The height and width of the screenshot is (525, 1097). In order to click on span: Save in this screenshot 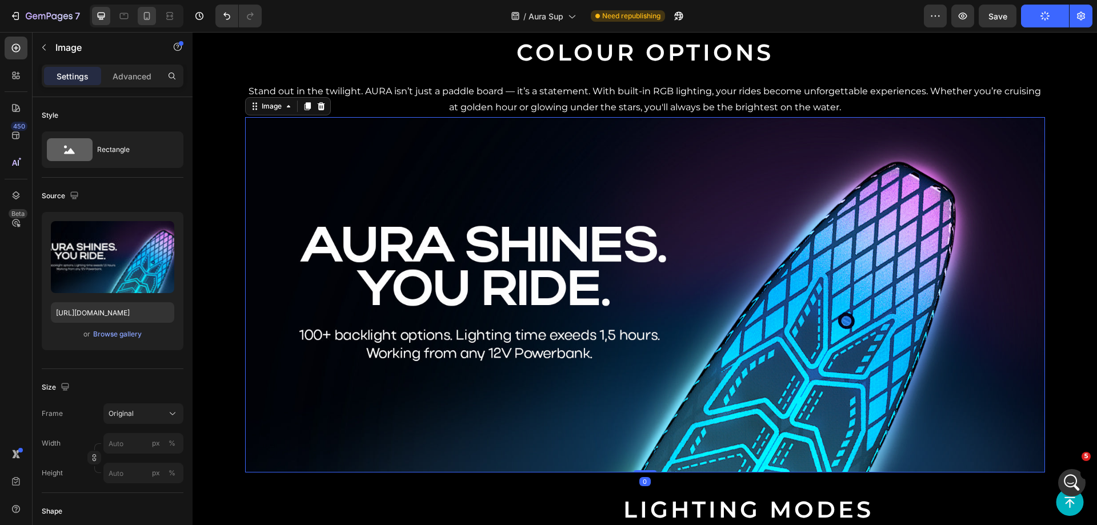, I will do `click(998, 16)`.